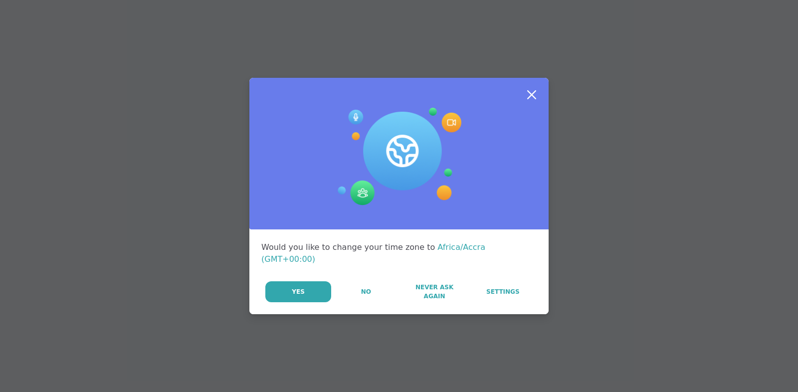  What do you see at coordinates (365, 292) in the screenshot?
I see `button: No` at bounding box center [365, 292].